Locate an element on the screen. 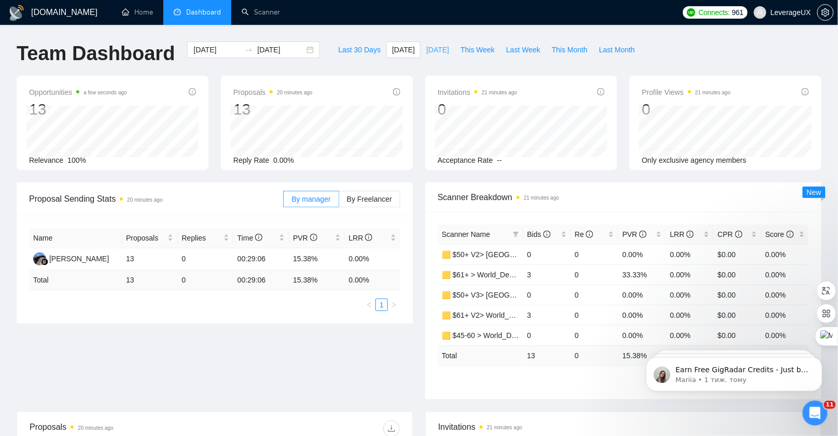  span: Relevance is located at coordinates (46, 160).